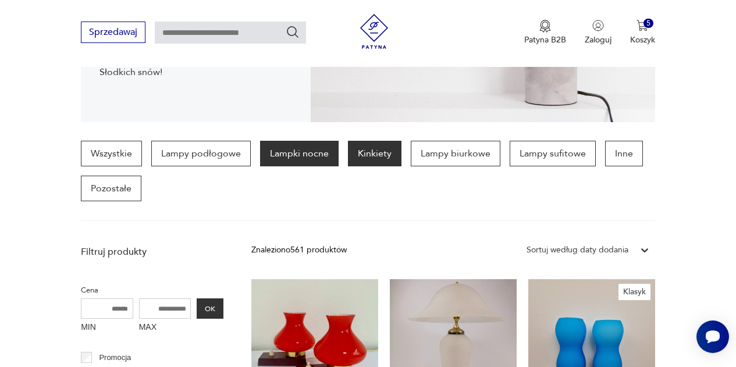 This screenshot has height=367, width=736. Describe the element at coordinates (598, 26) in the screenshot. I see `img: Ikonka użytkownika` at that location.